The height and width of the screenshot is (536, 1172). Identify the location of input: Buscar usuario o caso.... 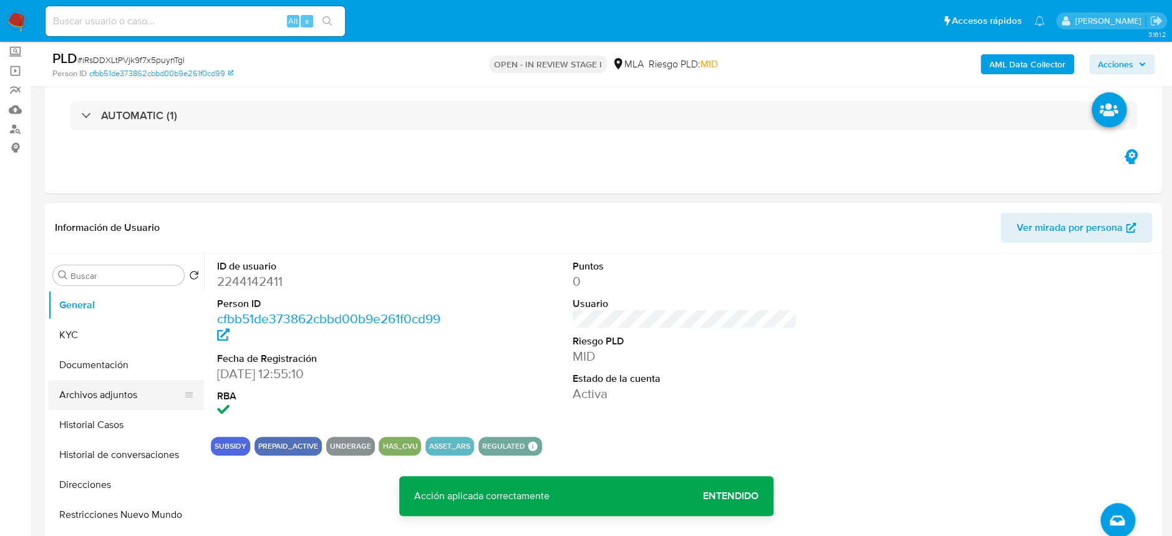
(195, 21).